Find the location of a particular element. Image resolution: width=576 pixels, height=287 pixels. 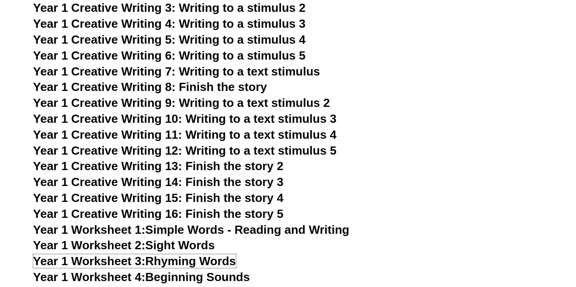

a: Year 1 Worksheet 4:Beginning Sounds is located at coordinates (142, 277).